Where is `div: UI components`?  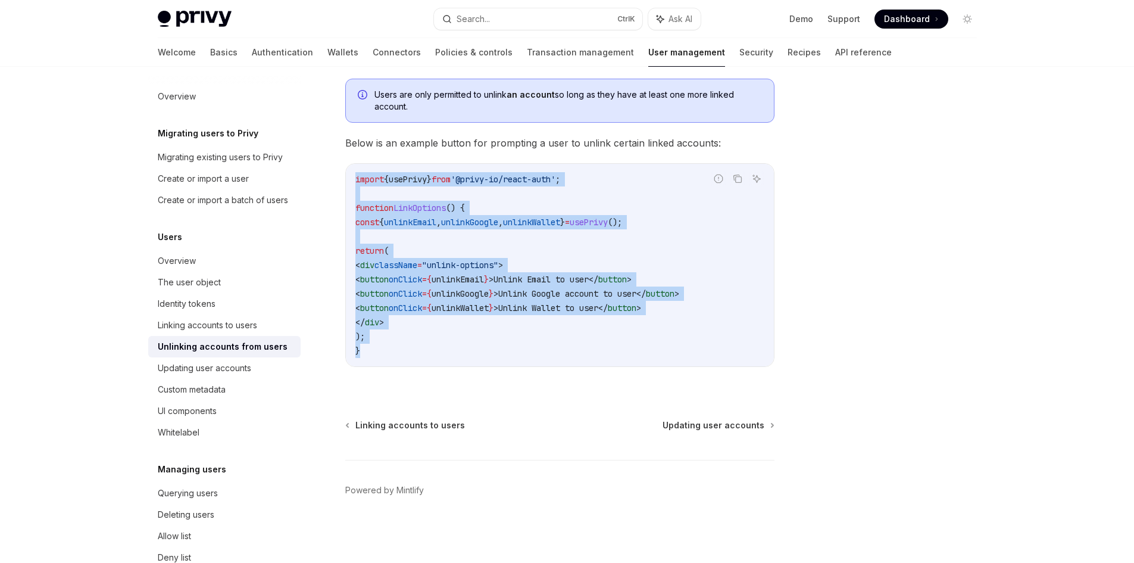 div: UI components is located at coordinates (187, 411).